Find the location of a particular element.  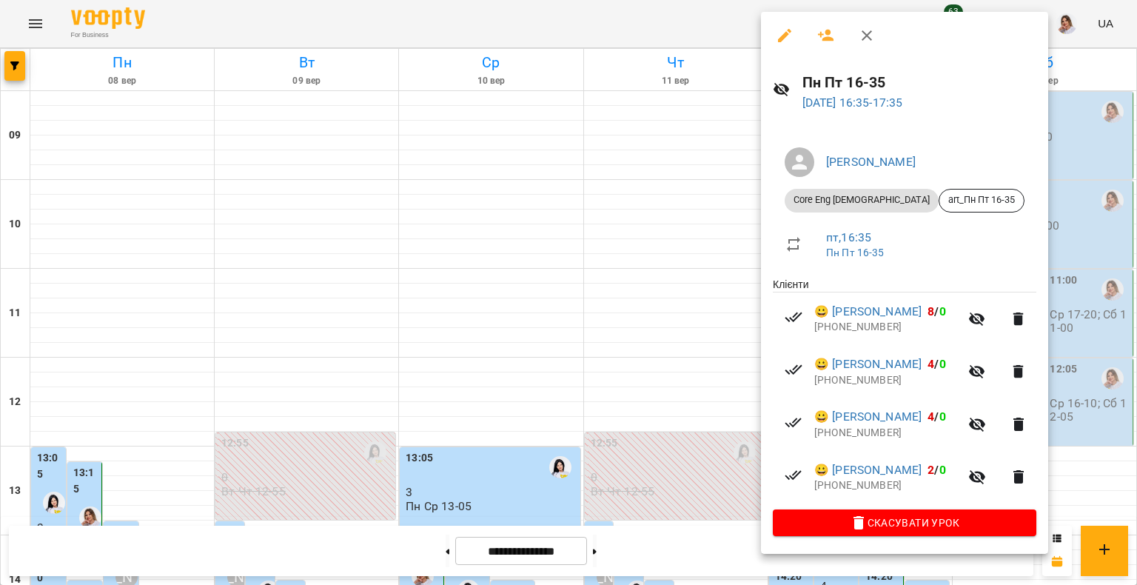

span: 2 is located at coordinates (930, 469).